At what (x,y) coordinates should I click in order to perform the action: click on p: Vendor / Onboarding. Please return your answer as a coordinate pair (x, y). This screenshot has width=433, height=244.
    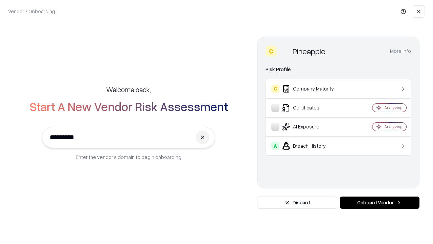
    Looking at the image, I should click on (31, 11).